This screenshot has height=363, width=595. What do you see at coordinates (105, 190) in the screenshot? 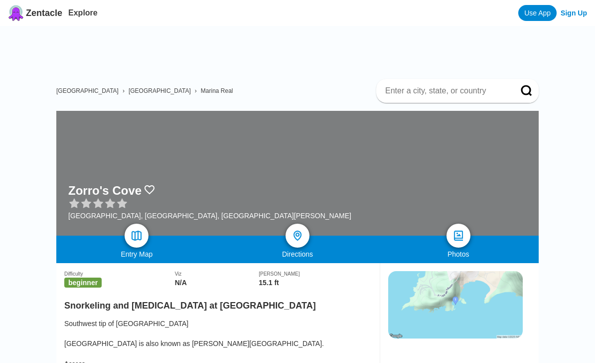
I see `h1: Zorro's Cove` at bounding box center [105, 190].